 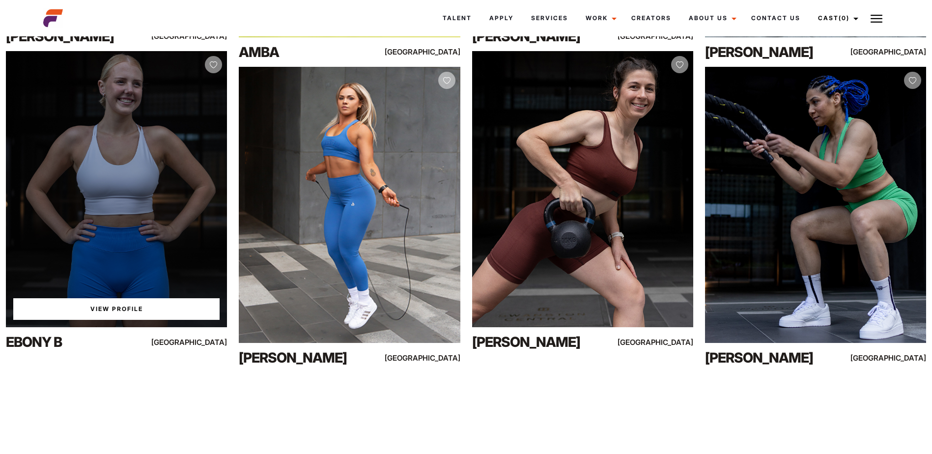 I want to click on a: Contact Us, so click(x=776, y=18).